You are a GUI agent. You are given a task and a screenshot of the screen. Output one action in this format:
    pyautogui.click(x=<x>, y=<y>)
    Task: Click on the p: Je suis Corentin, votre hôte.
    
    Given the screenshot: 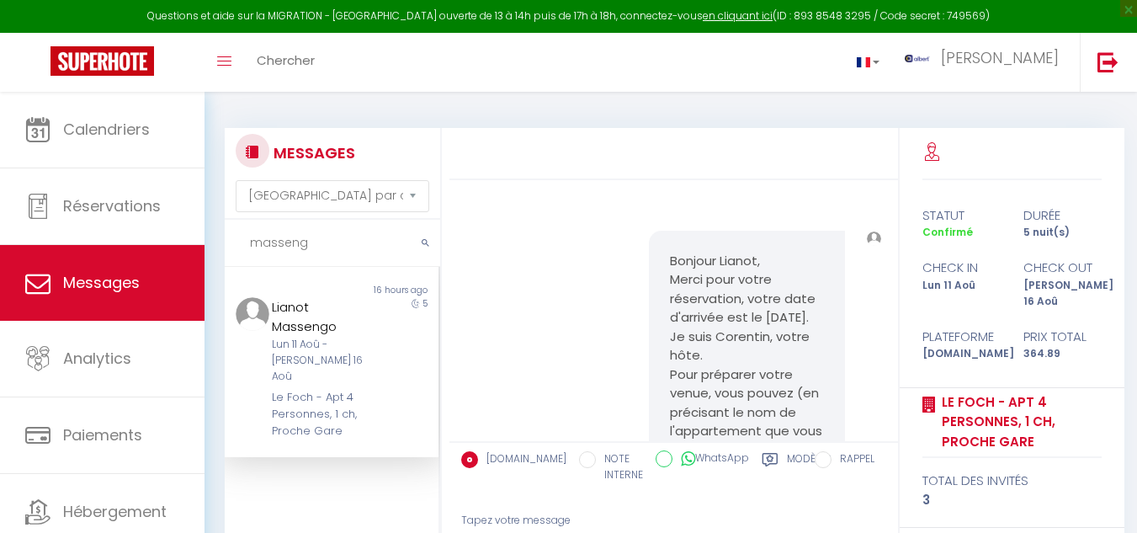 What is the action you would take?
    pyautogui.click(x=747, y=346)
    